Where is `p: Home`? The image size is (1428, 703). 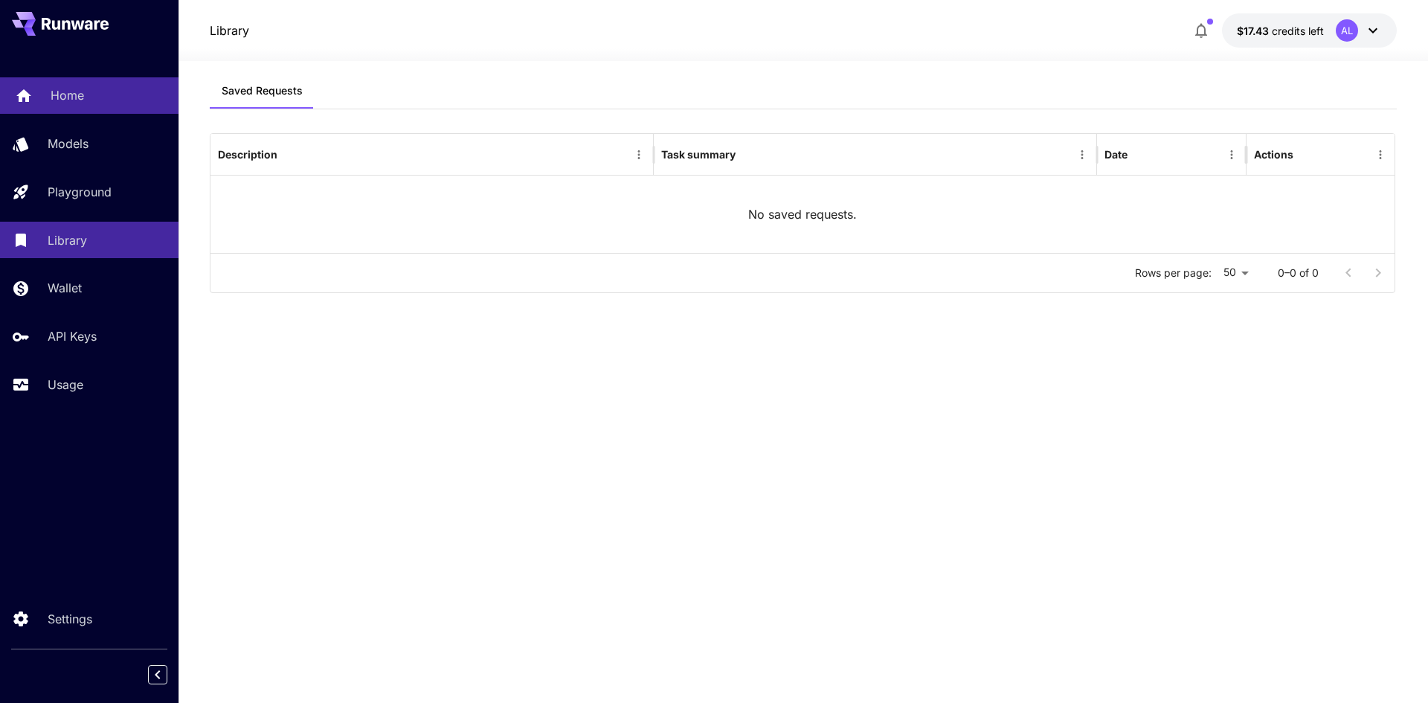 p: Home is located at coordinates (67, 95).